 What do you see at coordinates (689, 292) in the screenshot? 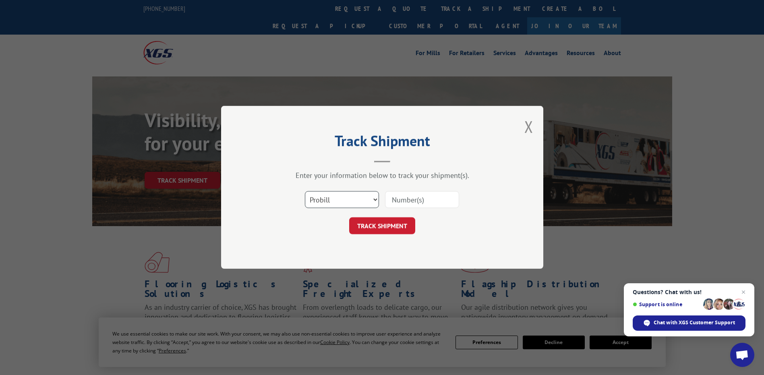
I see `span: Questions? Chat with us!` at bounding box center [689, 292].